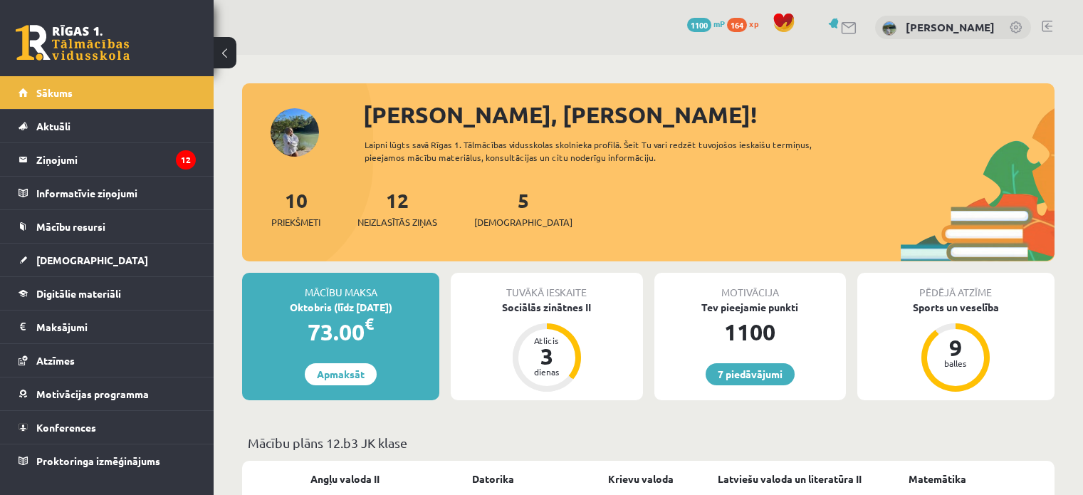  What do you see at coordinates (750, 286) in the screenshot?
I see `div: Motivācija` at bounding box center [750, 286].